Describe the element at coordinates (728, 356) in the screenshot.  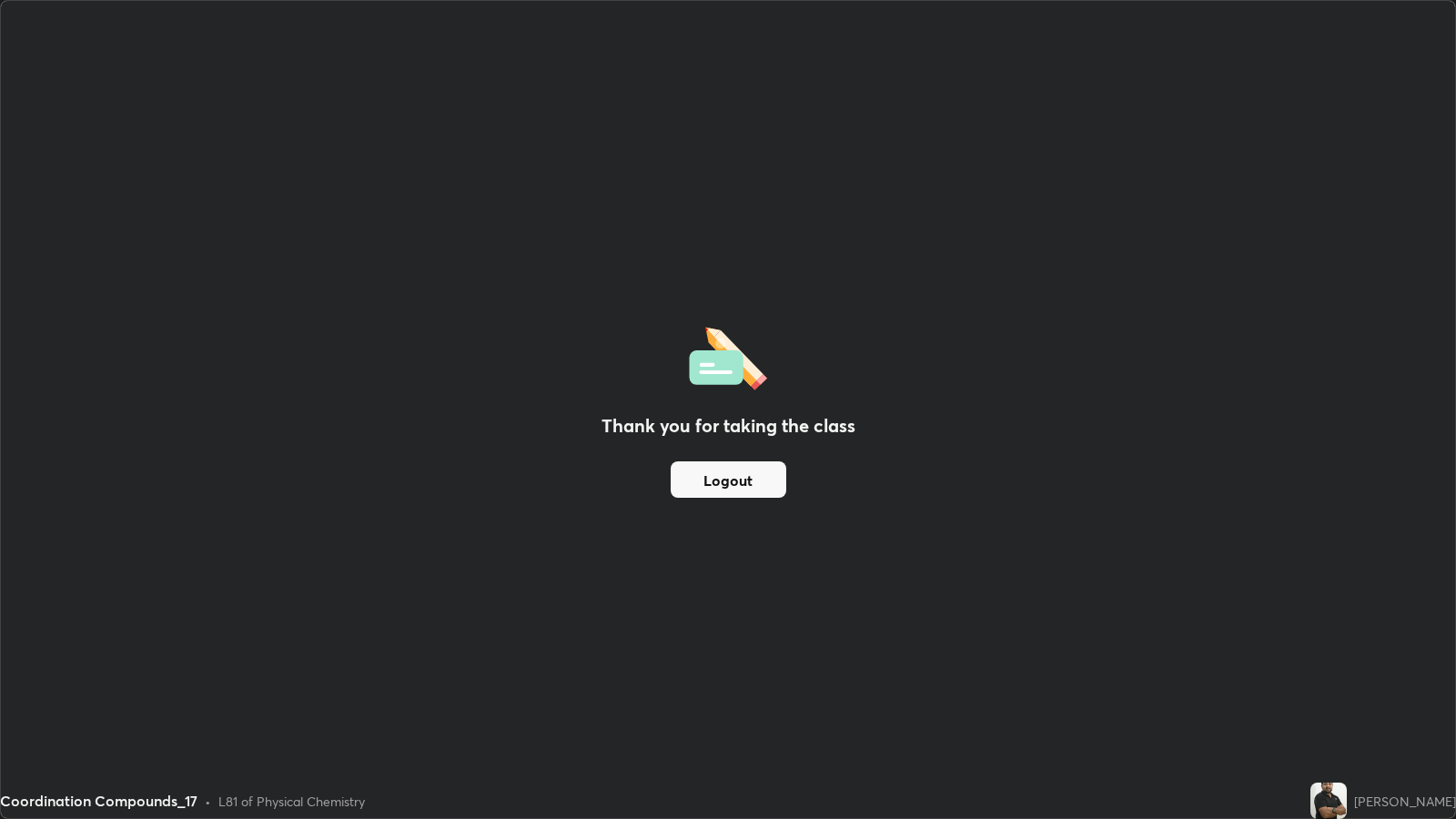
I see `img: offlineFeedback.1438e8b3.svg` at that location.